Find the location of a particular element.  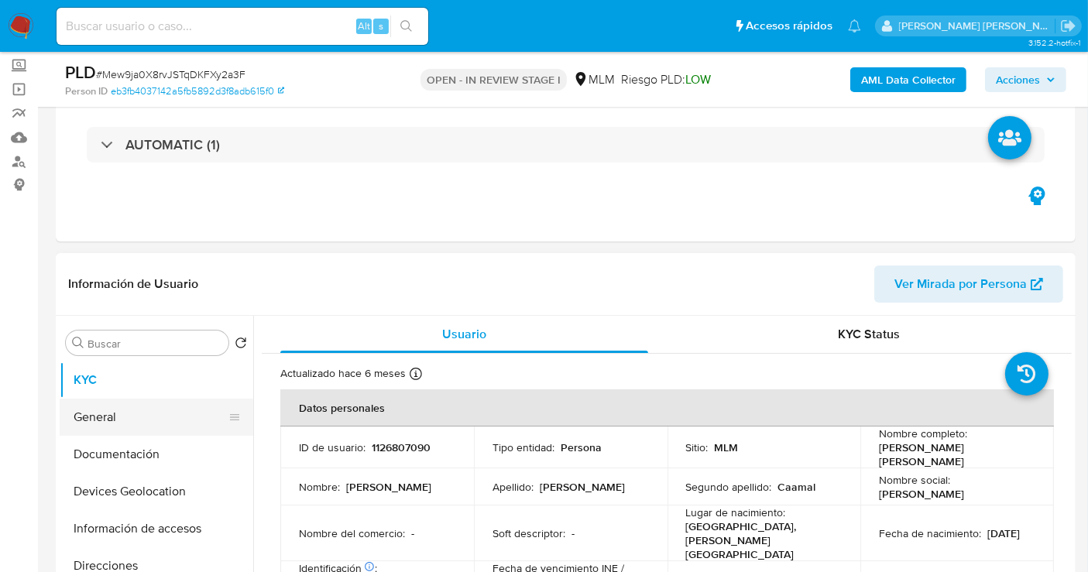

button: Acciones is located at coordinates (1025, 80).